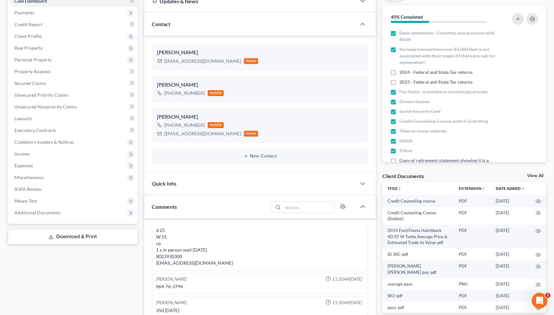 Image resolution: width=554 pixels, height=315 pixels. What do you see at coordinates (418, 284) in the screenshot?
I see `td: average pays` at bounding box center [418, 284].